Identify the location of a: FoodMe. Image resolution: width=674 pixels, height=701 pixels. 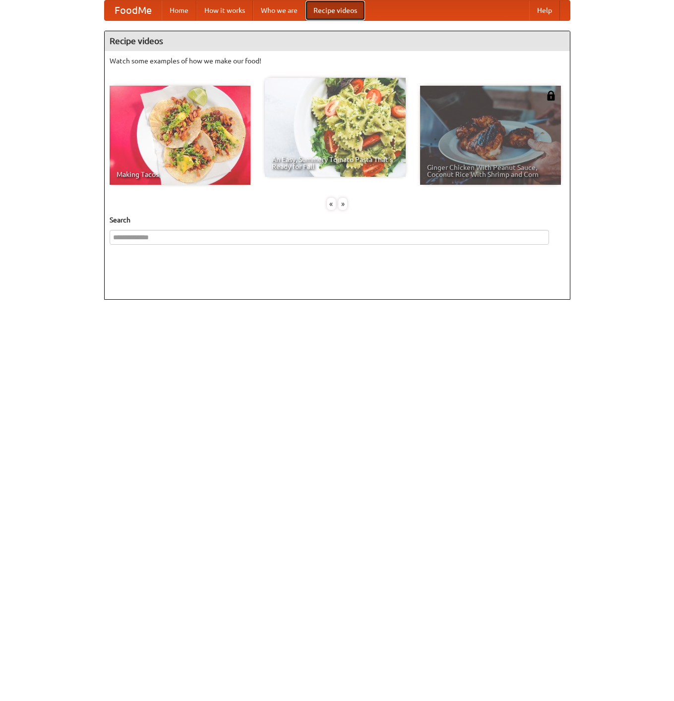
(133, 10).